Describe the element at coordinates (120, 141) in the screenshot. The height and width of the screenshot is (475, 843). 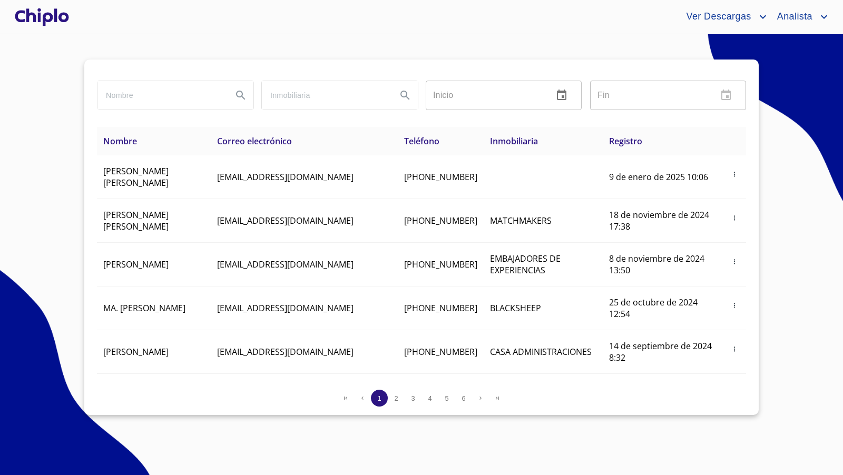
I see `span: Nombre` at that location.